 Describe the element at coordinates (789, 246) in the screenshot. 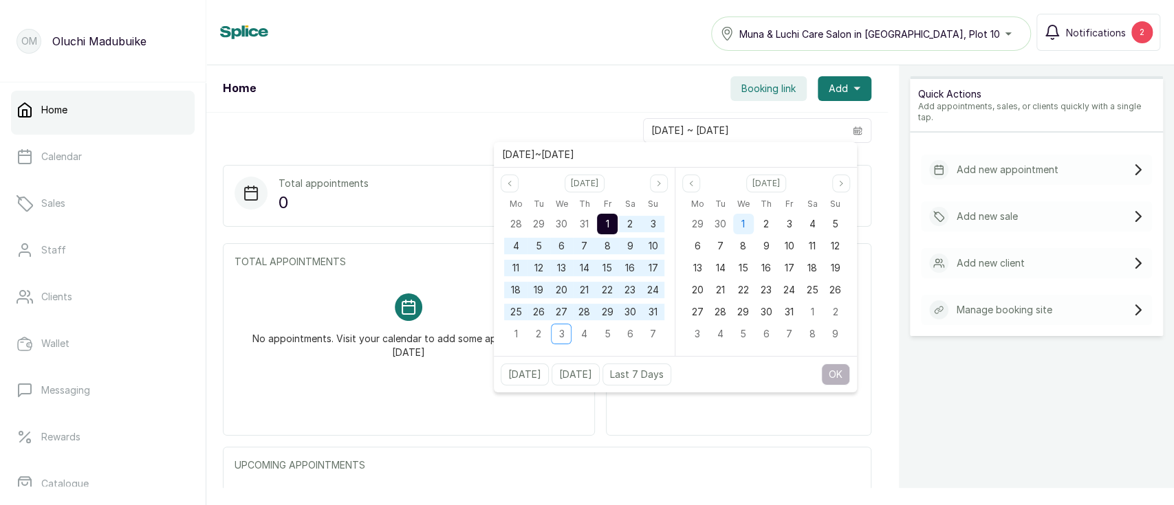

I see `div: 10 Oct 2025` at that location.